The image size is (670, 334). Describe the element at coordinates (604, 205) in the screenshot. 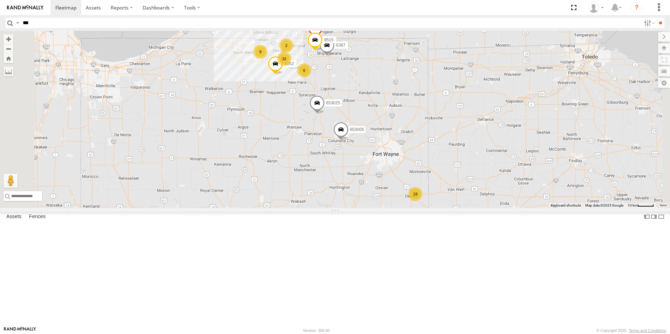

I see `span: Map data ©2025 Google` at that location.